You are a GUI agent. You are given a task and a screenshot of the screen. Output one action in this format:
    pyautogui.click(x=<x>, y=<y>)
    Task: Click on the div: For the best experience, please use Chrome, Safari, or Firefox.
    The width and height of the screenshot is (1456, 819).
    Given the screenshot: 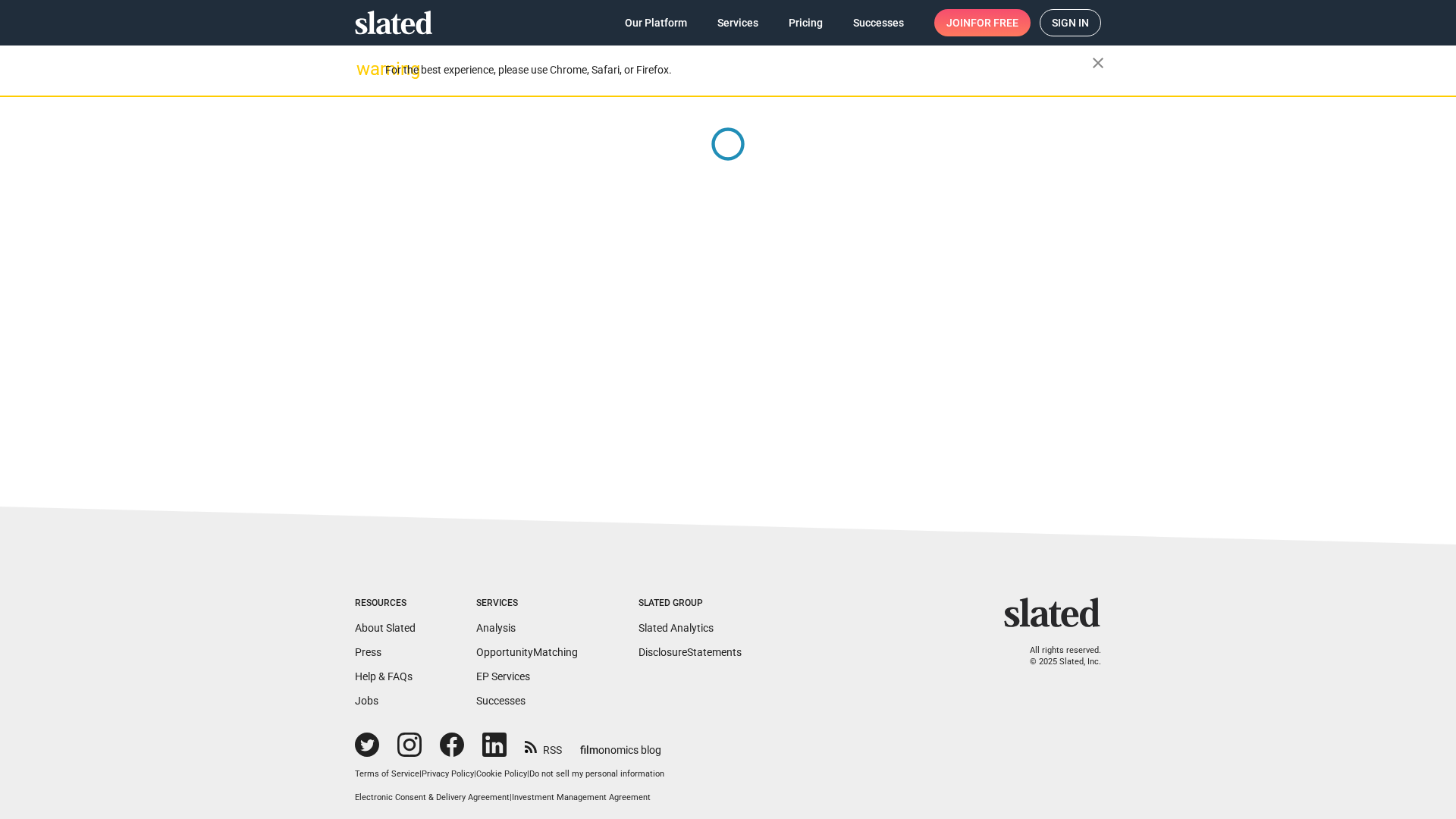 What is the action you would take?
    pyautogui.click(x=739, y=70)
    